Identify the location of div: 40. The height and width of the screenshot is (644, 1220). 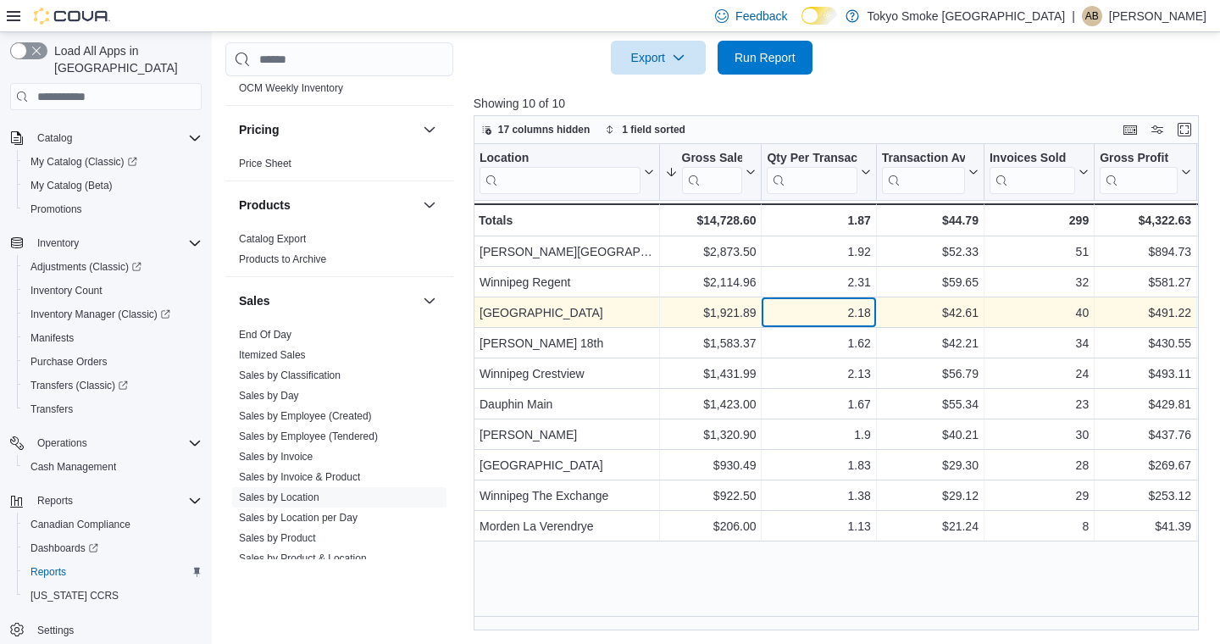
(1038, 313).